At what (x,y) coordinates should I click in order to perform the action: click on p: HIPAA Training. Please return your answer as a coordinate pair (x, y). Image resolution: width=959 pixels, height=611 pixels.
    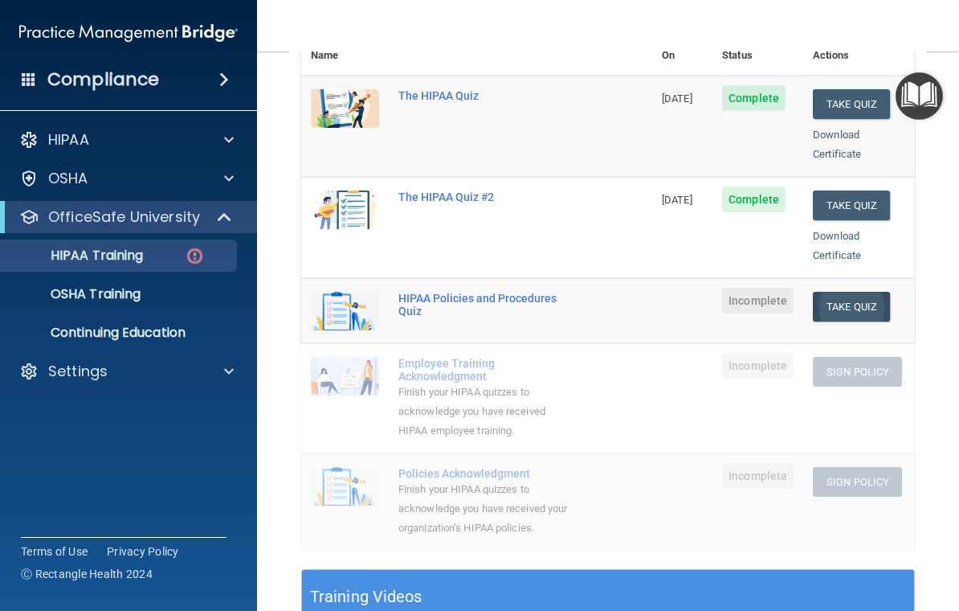
    Looking at the image, I should click on (76, 255).